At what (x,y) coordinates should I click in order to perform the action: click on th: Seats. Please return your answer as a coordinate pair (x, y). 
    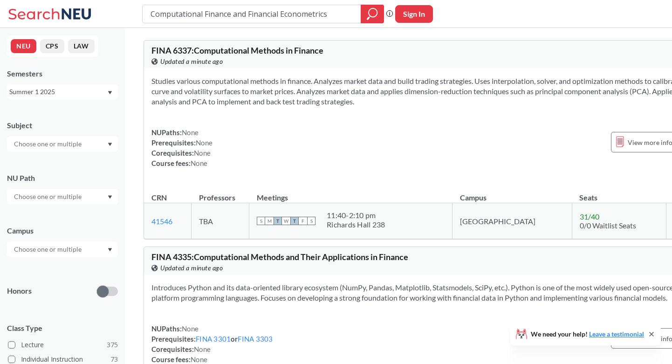
    Looking at the image, I should click on (619, 193).